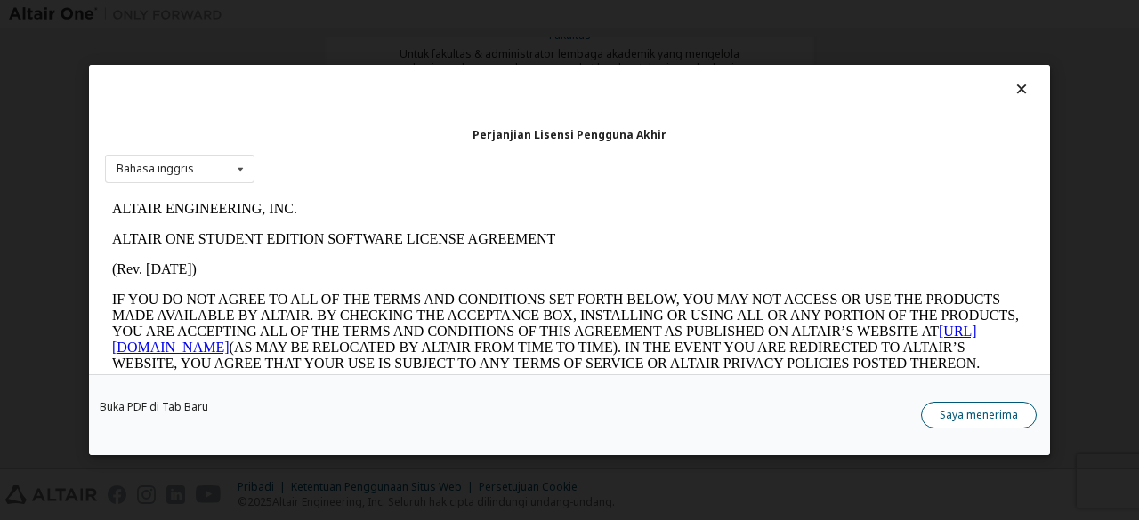 This screenshot has height=520, width=1139. Describe the element at coordinates (979, 415) in the screenshot. I see `font: Saya menerima` at that location.